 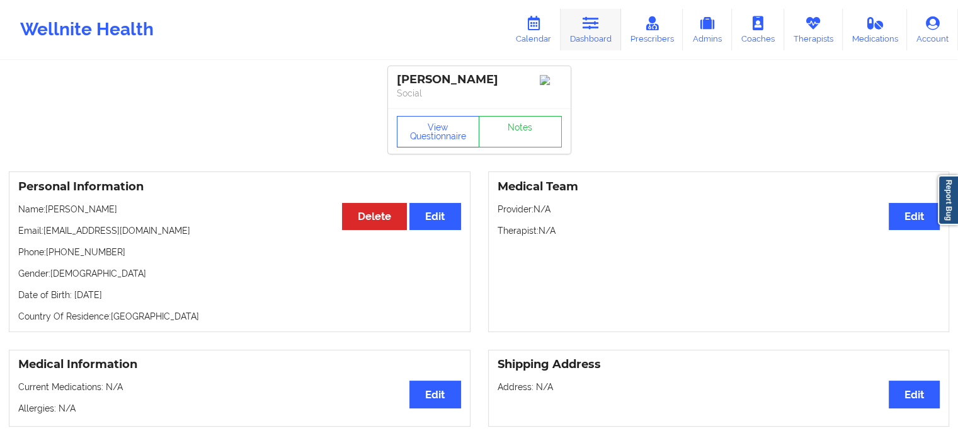 I want to click on a: Coaches, so click(x=758, y=30).